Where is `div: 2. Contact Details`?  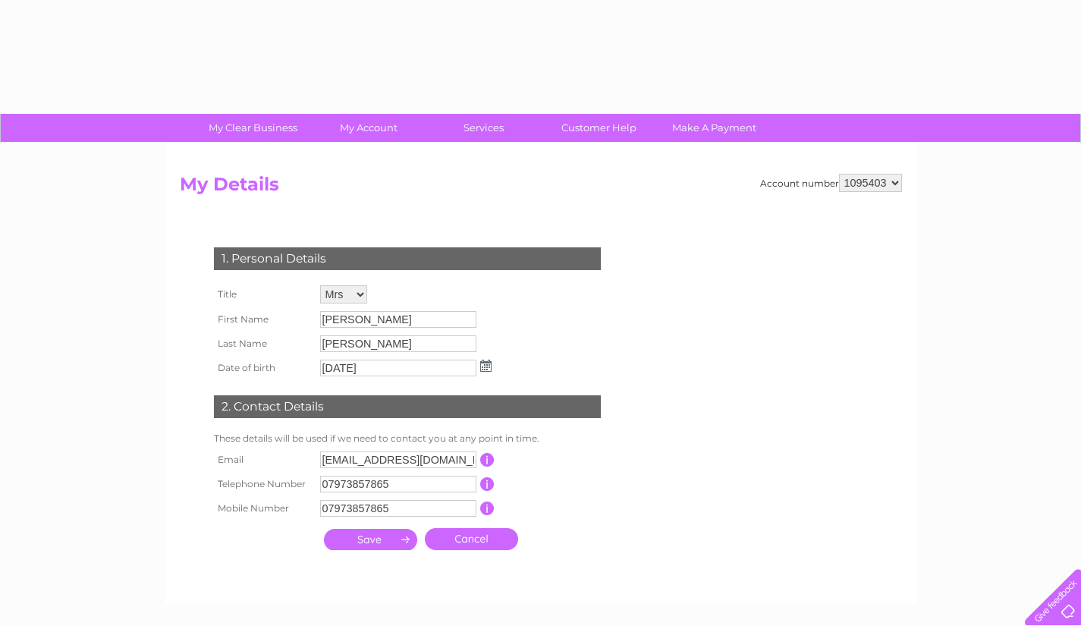
div: 2. Contact Details is located at coordinates (407, 407).